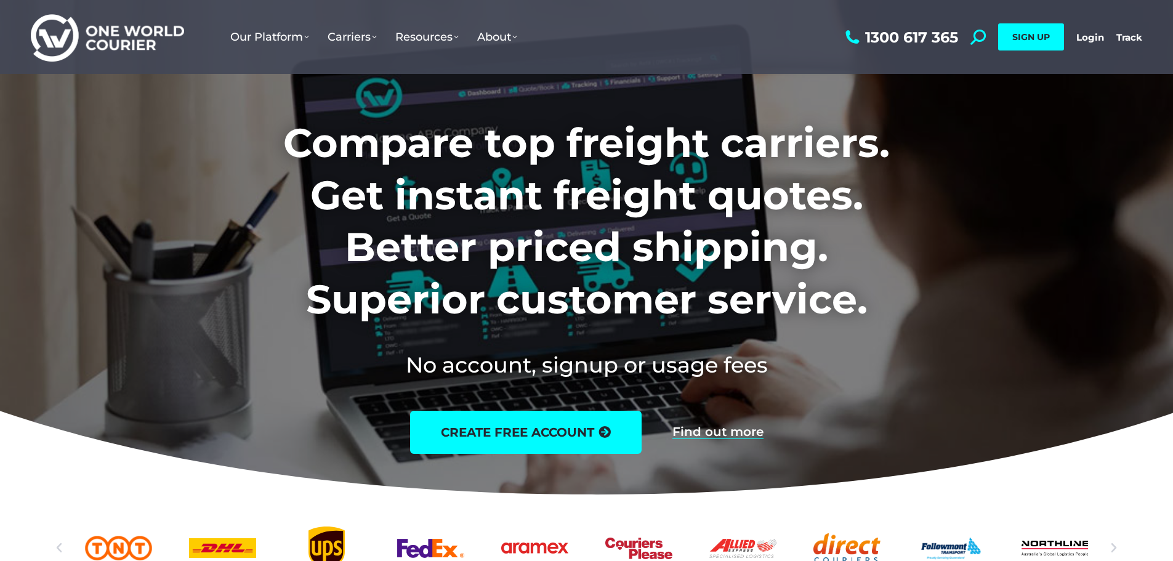 The width and height of the screenshot is (1173, 561). Describe the element at coordinates (586, 221) in the screenshot. I see `h1: Compare top freight carriers. Get instant freight quotes. Better priced shipping. Superior custom...` at that location.